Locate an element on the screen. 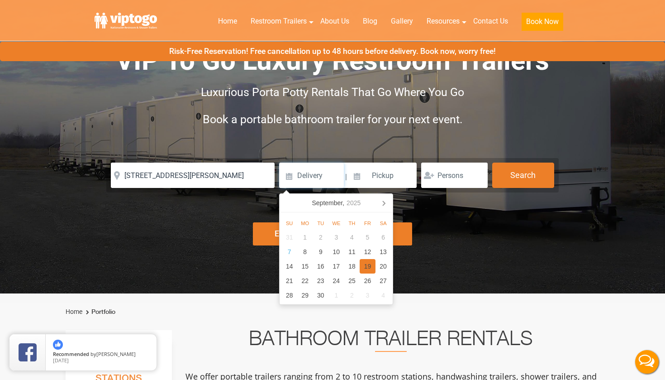  div: 30 is located at coordinates (321, 295).